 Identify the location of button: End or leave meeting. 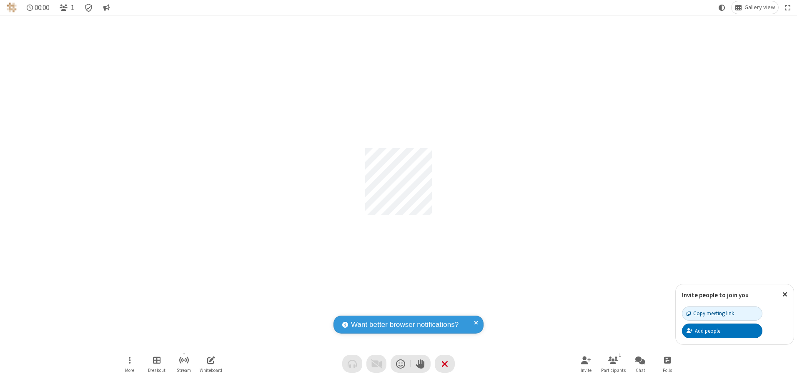
(445, 363).